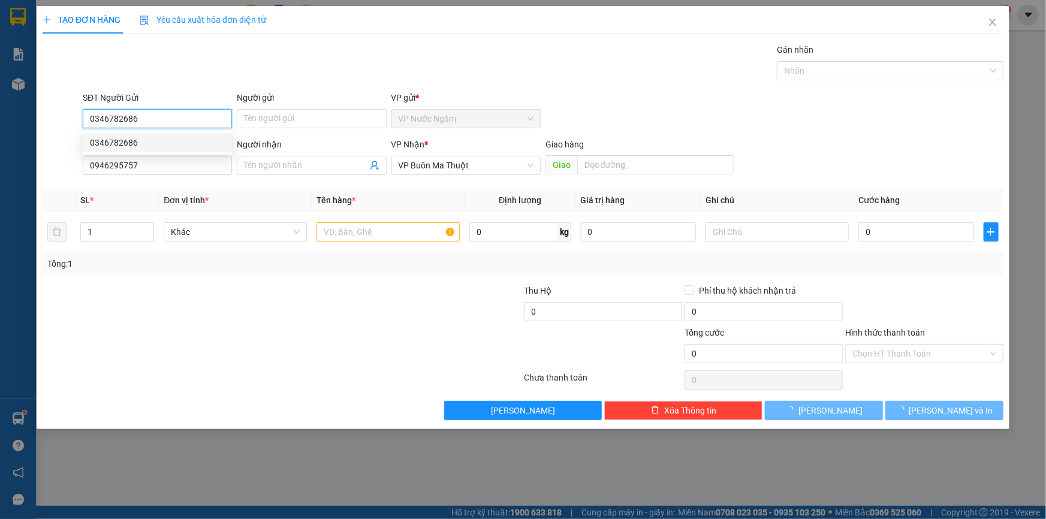 The image size is (1046, 519). I want to click on label: Hình thức thanh toán, so click(884, 333).